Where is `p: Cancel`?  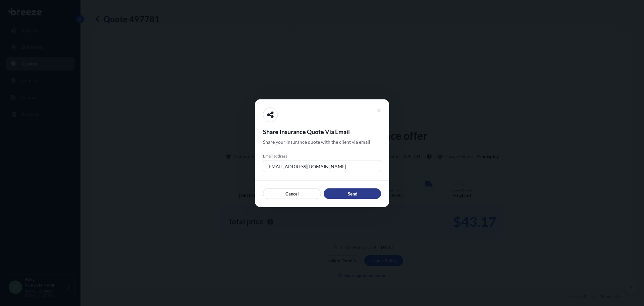
p: Cancel is located at coordinates (292, 193).